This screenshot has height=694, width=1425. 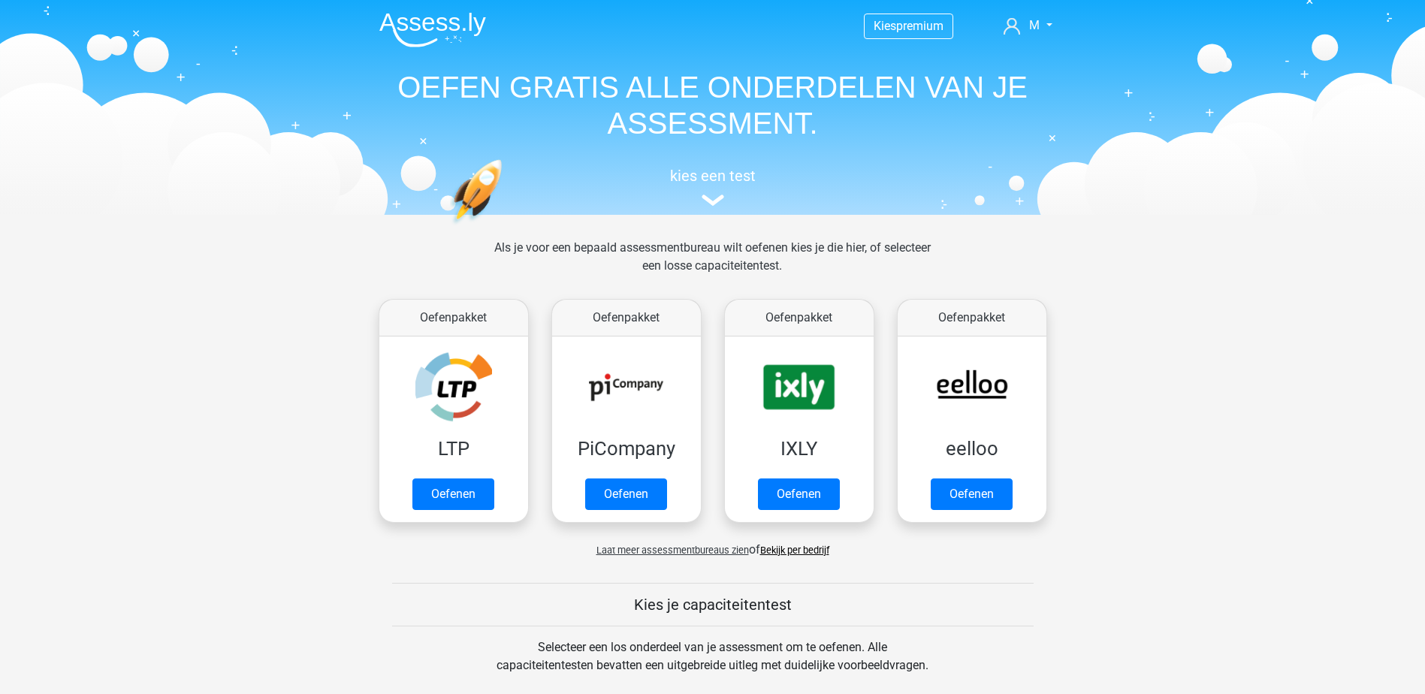 What do you see at coordinates (712, 666) in the screenshot?
I see `div: Selecteer een los onderdeel van je assessment om te oefenen. Alle capaciteitentesten bevatten een...` at bounding box center [712, 666].